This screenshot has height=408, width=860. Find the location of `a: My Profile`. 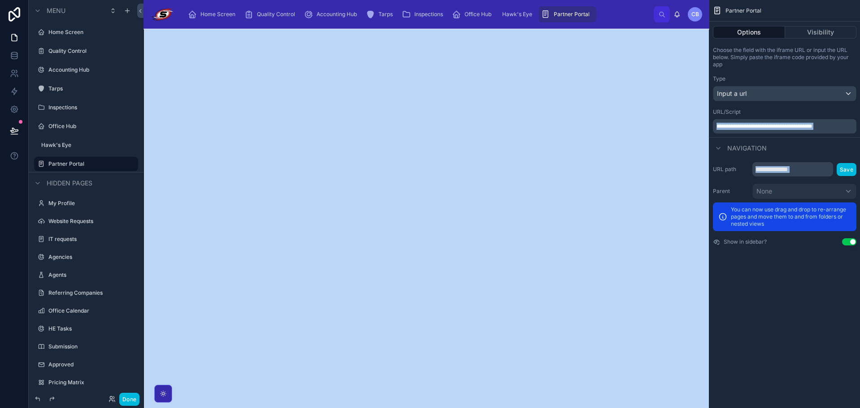

a: My Profile is located at coordinates (91, 203).